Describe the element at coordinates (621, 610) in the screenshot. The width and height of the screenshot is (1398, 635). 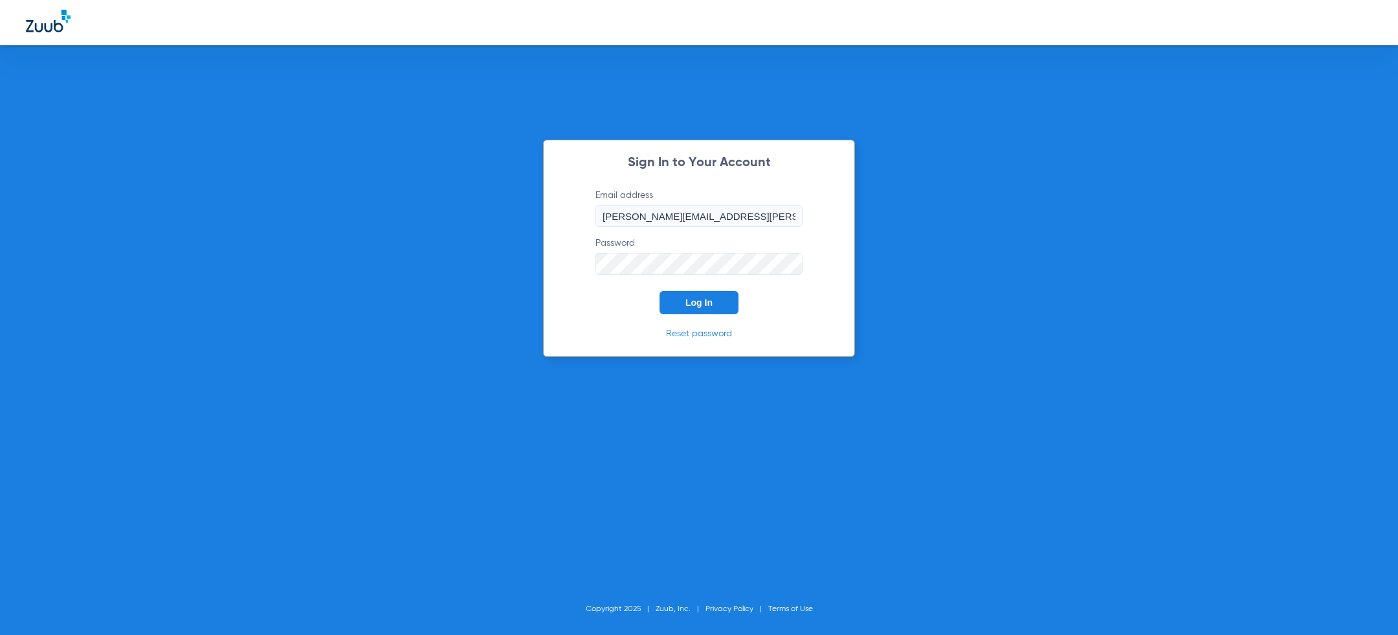
I see `li: Copyright 2025` at that location.